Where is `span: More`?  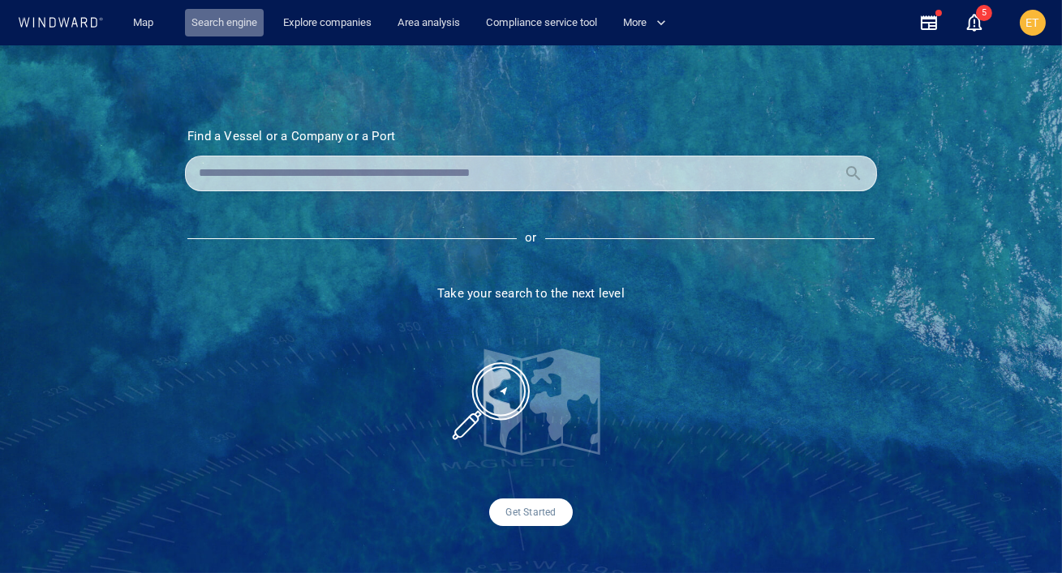
span: More is located at coordinates (644, 23).